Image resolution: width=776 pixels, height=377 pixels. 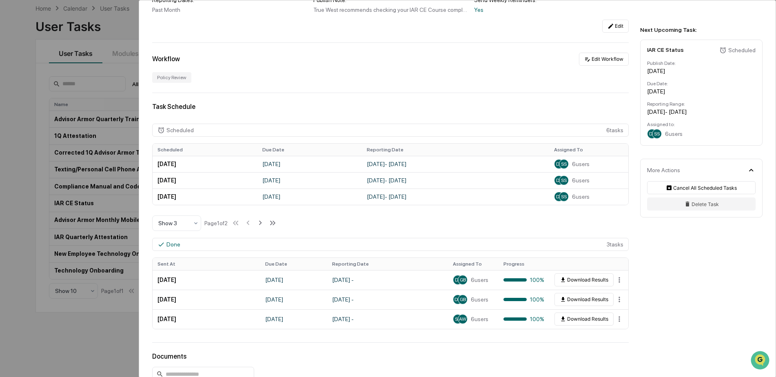 I want to click on span: Data Lookup, so click(x=34, y=122).